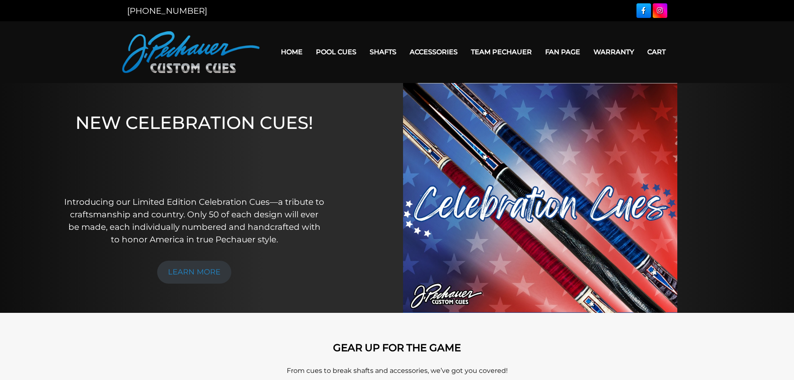  I want to click on a: Accessories, so click(434, 52).